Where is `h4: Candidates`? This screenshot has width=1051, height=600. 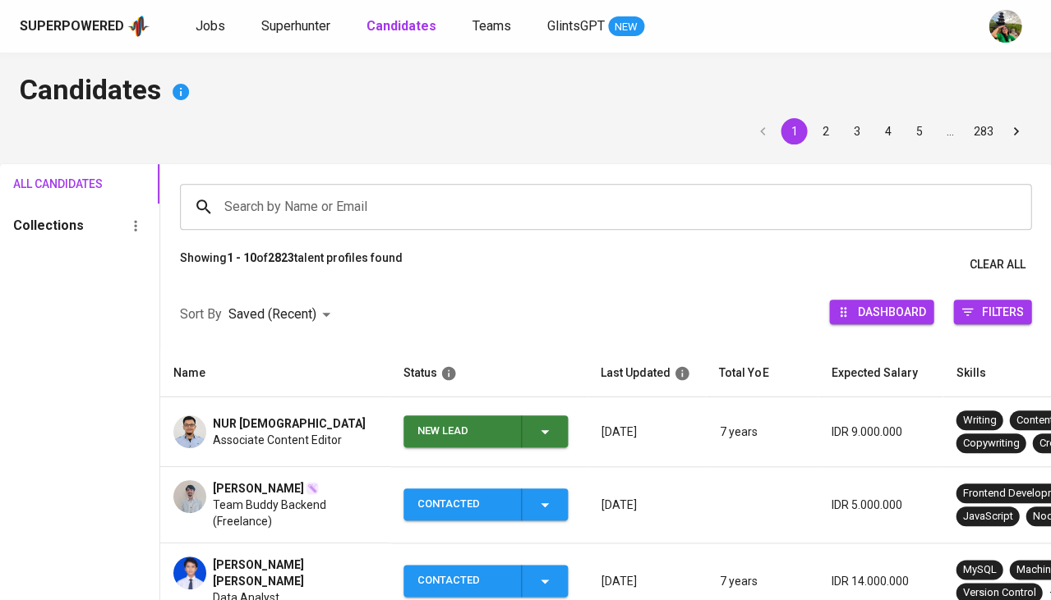
h4: Candidates is located at coordinates (525, 92).